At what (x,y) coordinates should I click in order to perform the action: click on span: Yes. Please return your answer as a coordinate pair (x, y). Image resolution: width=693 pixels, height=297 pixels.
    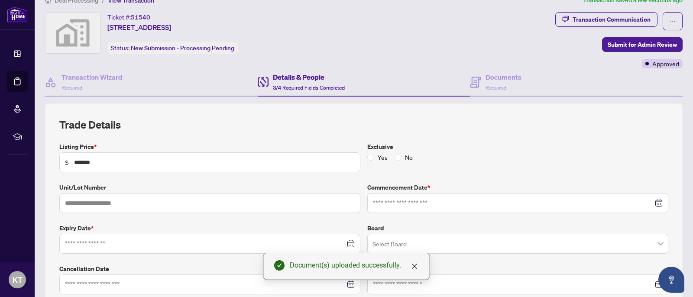
    Looking at the image, I should click on (382, 157).